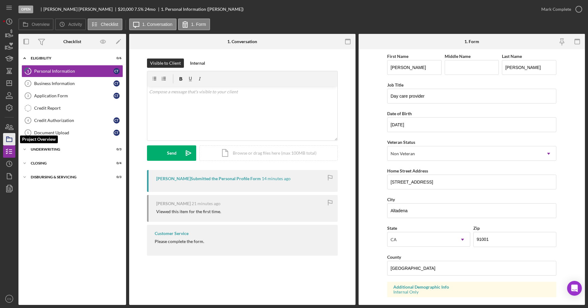  I want to click on div: CA, so click(394, 239).